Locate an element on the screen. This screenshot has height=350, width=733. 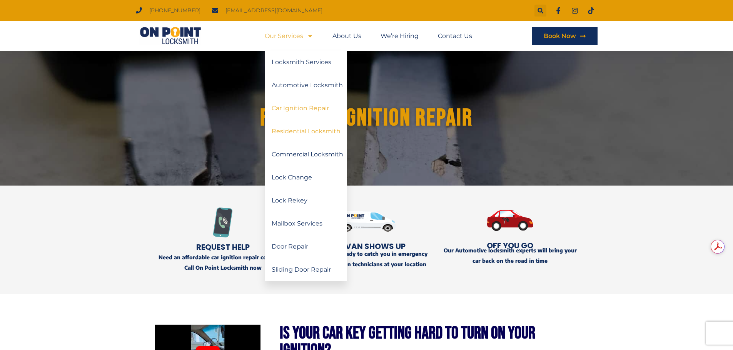
a: We’re Hiring is located at coordinates (399, 36).